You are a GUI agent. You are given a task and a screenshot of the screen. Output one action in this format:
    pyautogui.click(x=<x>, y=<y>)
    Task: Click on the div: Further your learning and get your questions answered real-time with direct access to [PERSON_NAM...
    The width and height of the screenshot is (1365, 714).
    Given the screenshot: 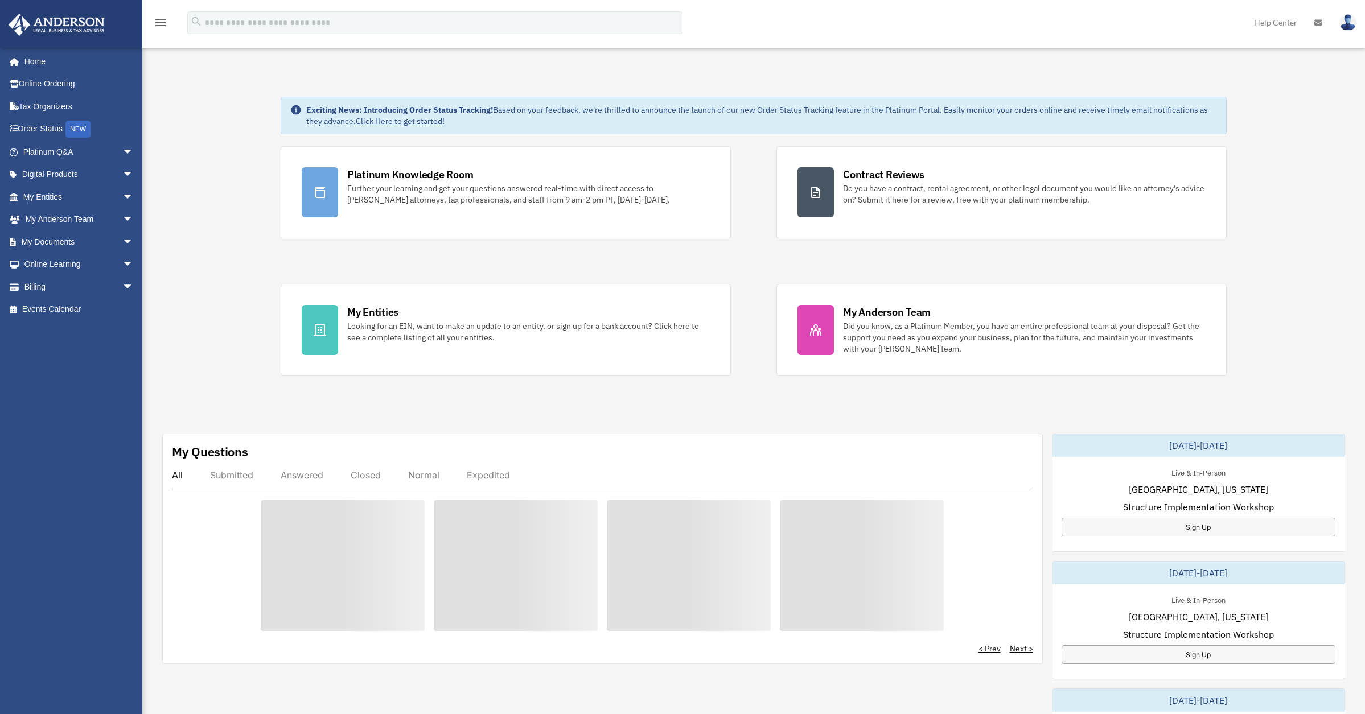 What is the action you would take?
    pyautogui.click(x=528, y=194)
    